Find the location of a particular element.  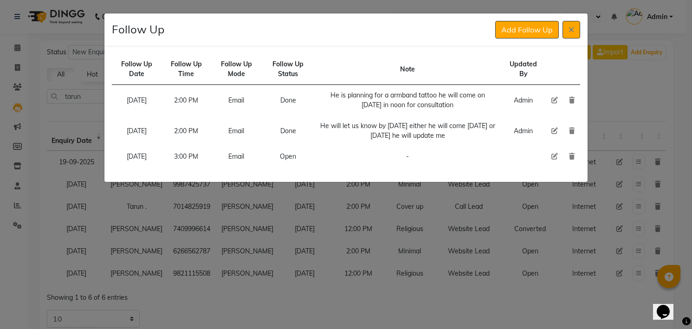

td: Follow Up Date is located at coordinates (136, 69).